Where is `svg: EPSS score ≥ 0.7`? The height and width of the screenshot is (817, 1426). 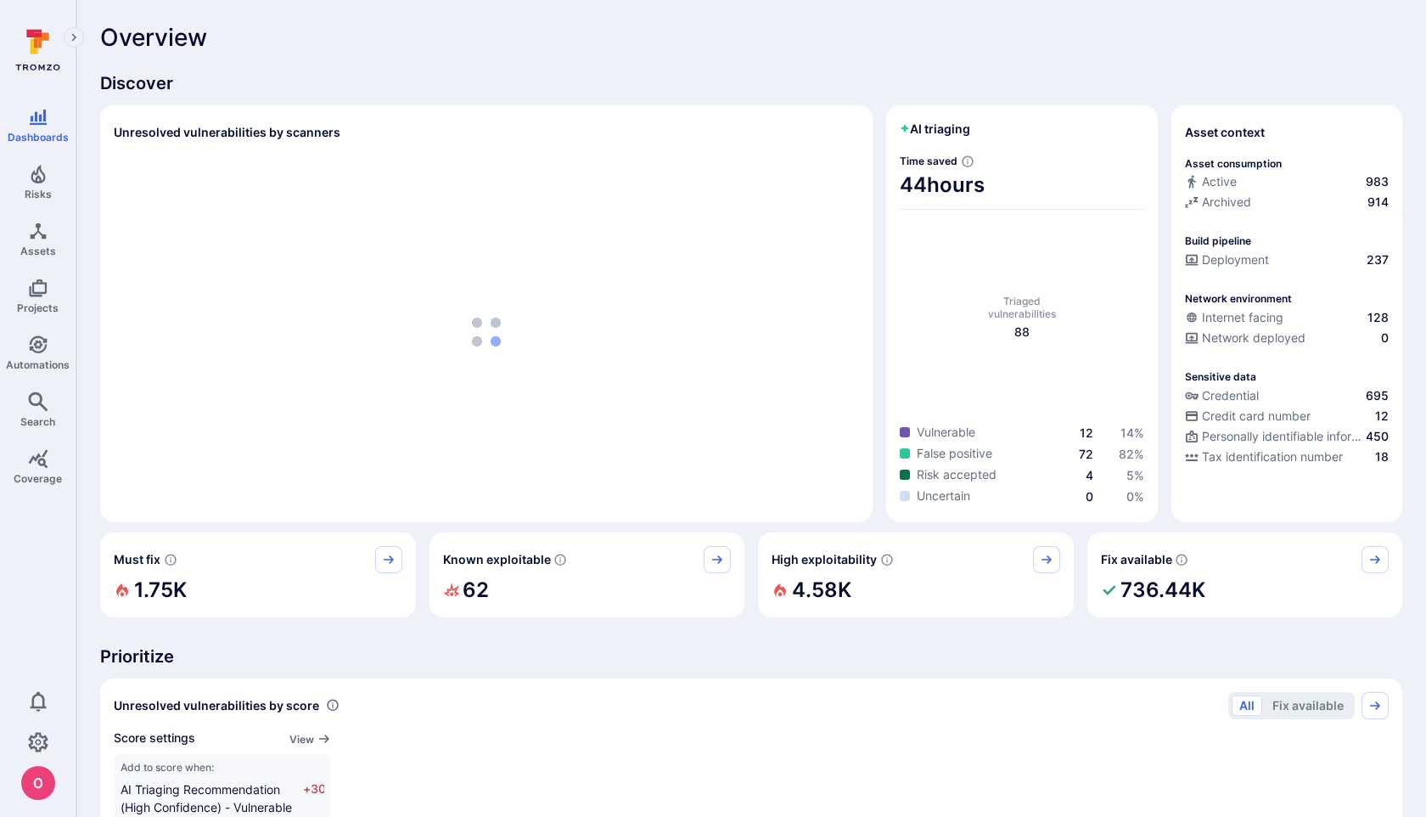
svg: EPSS score ≥ 0.7 is located at coordinates (887, 559).